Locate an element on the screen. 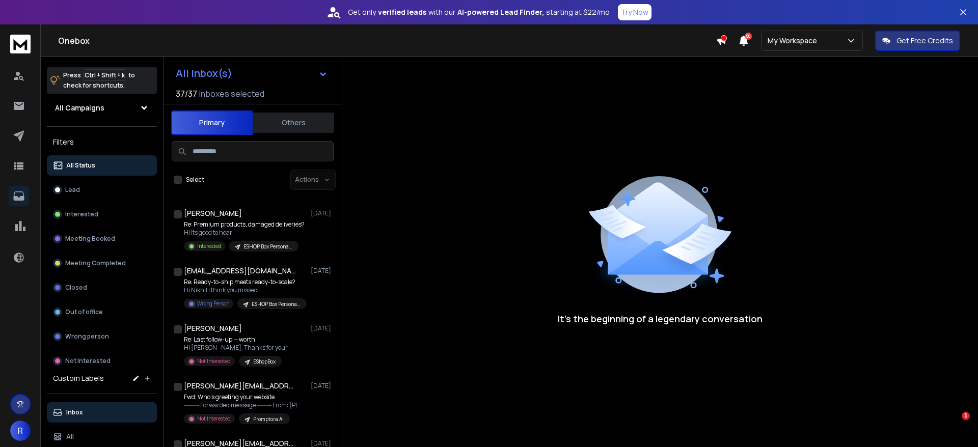  button: Not Interested is located at coordinates (102, 361).